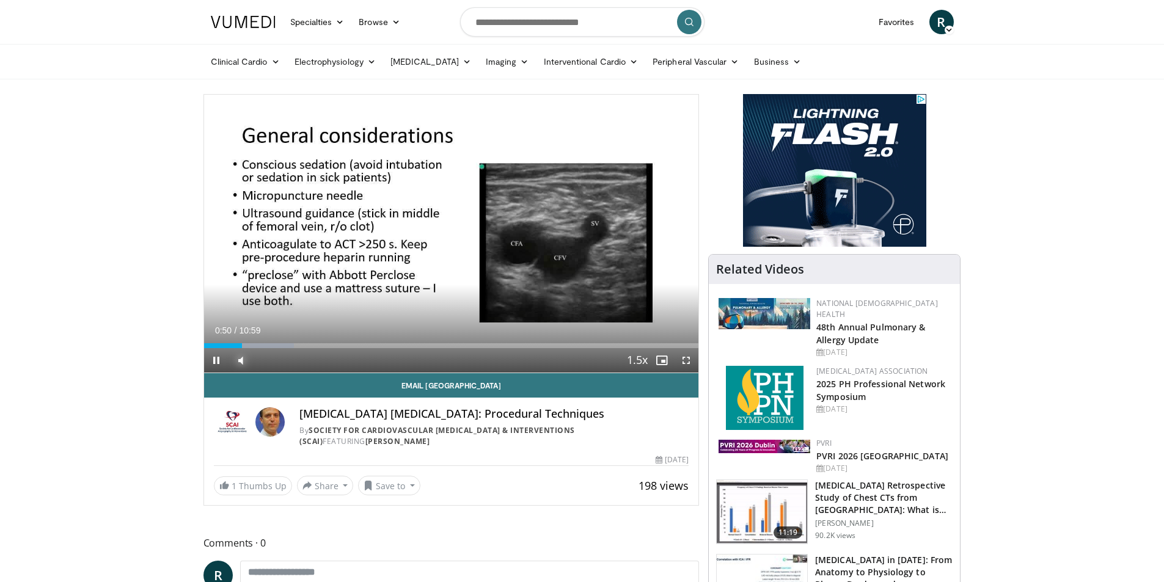 This screenshot has width=1164, height=582. Describe the element at coordinates (270, 422) in the screenshot. I see `img: Avatar` at that location.